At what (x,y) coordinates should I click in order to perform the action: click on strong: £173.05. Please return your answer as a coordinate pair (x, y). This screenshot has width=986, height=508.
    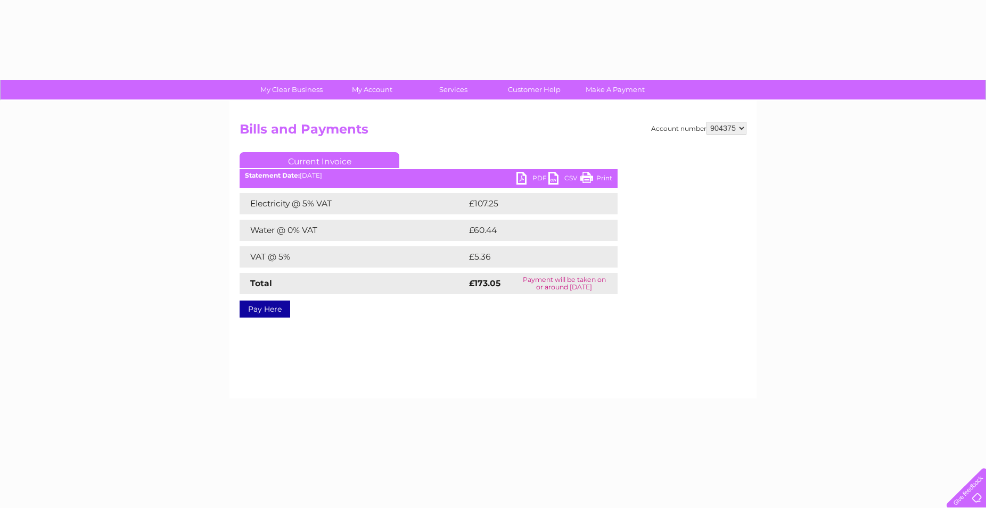
    Looking at the image, I should click on (484, 283).